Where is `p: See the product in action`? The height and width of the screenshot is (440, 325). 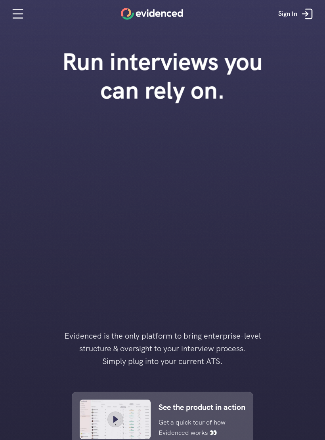 p: See the product in action is located at coordinates (202, 408).